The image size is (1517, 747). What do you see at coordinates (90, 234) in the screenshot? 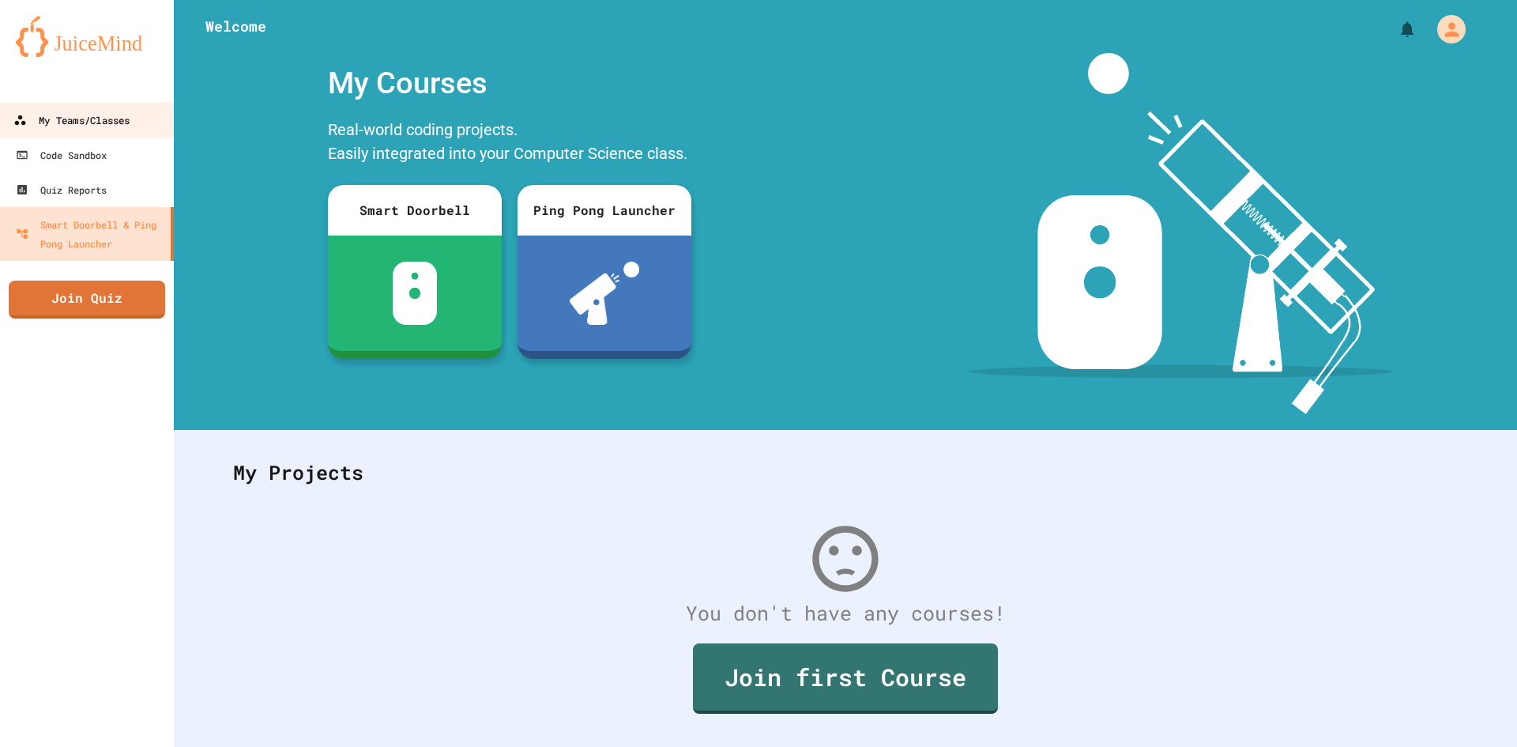
I see `div: Smart Doorbell & Ping Pong Launcher` at bounding box center [90, 234].